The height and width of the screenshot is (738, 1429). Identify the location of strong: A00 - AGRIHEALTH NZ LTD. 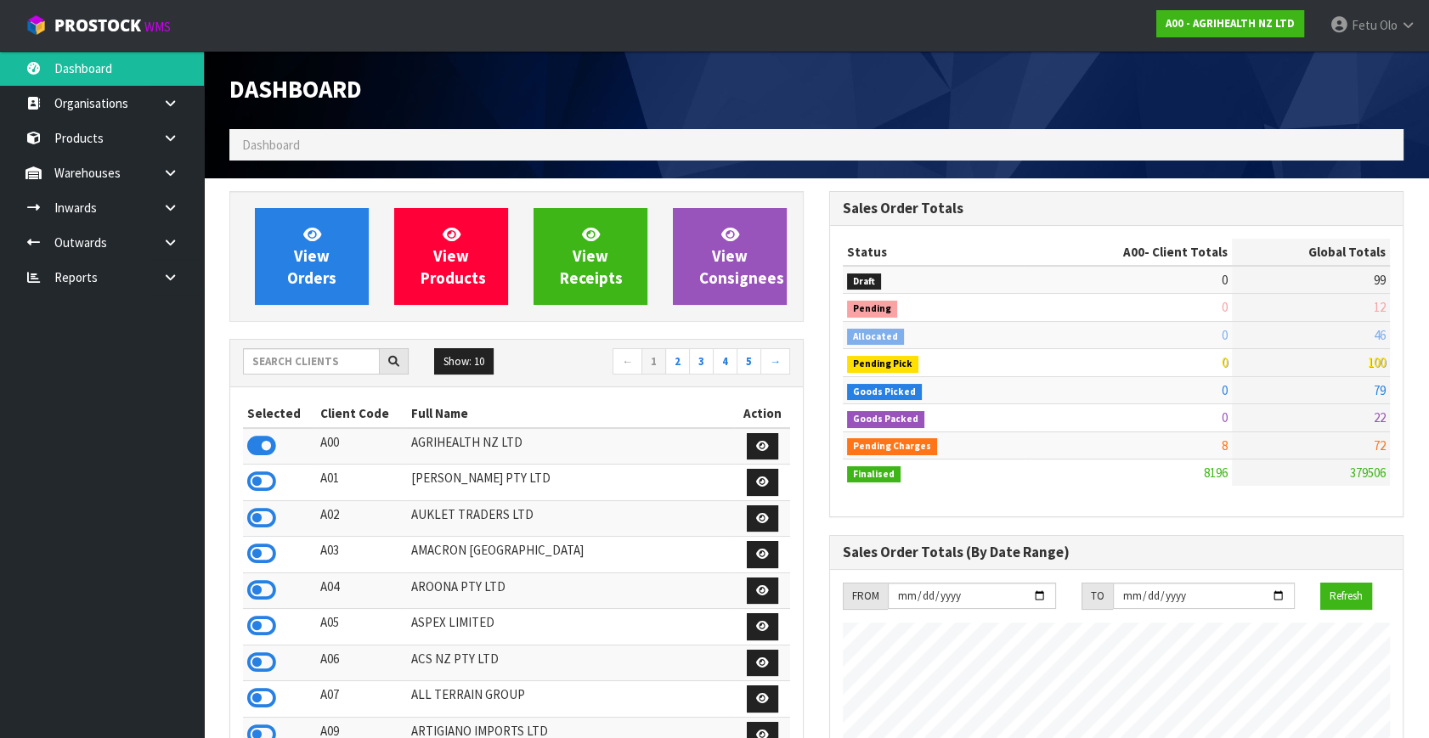
(1230, 23).